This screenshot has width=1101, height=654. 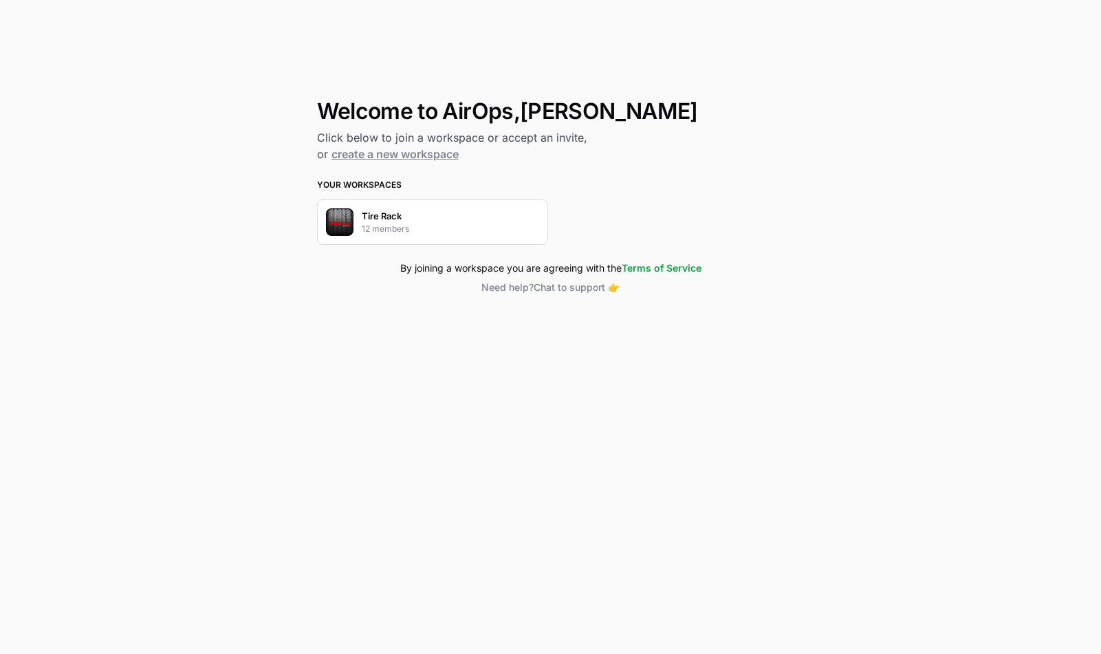 I want to click on img: Company Logo, so click(x=340, y=222).